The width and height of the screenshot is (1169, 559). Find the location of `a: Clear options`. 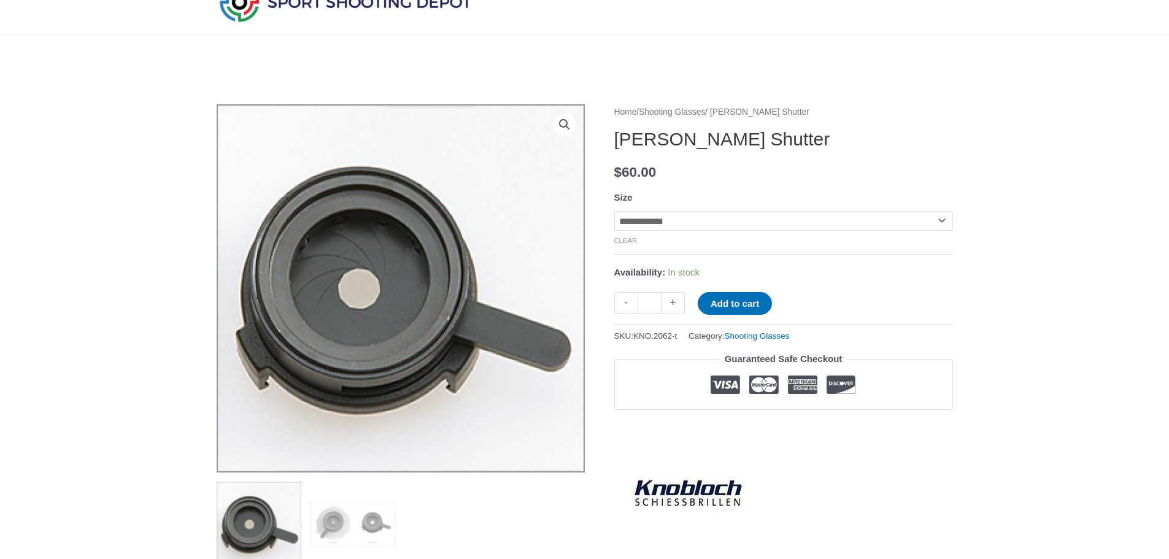

a: Clear options is located at coordinates (626, 241).